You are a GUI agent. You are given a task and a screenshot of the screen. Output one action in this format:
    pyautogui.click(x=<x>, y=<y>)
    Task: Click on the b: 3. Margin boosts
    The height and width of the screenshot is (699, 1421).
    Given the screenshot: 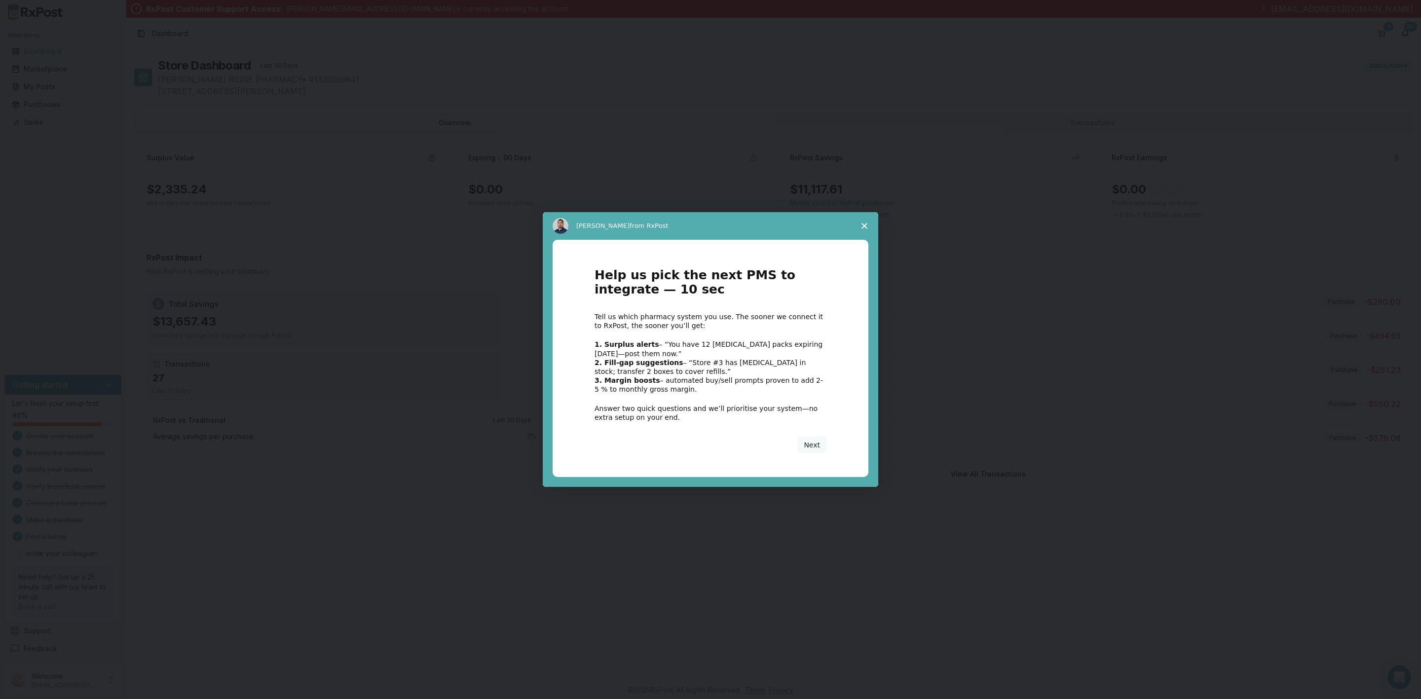 What is the action you would take?
    pyautogui.click(x=627, y=381)
    